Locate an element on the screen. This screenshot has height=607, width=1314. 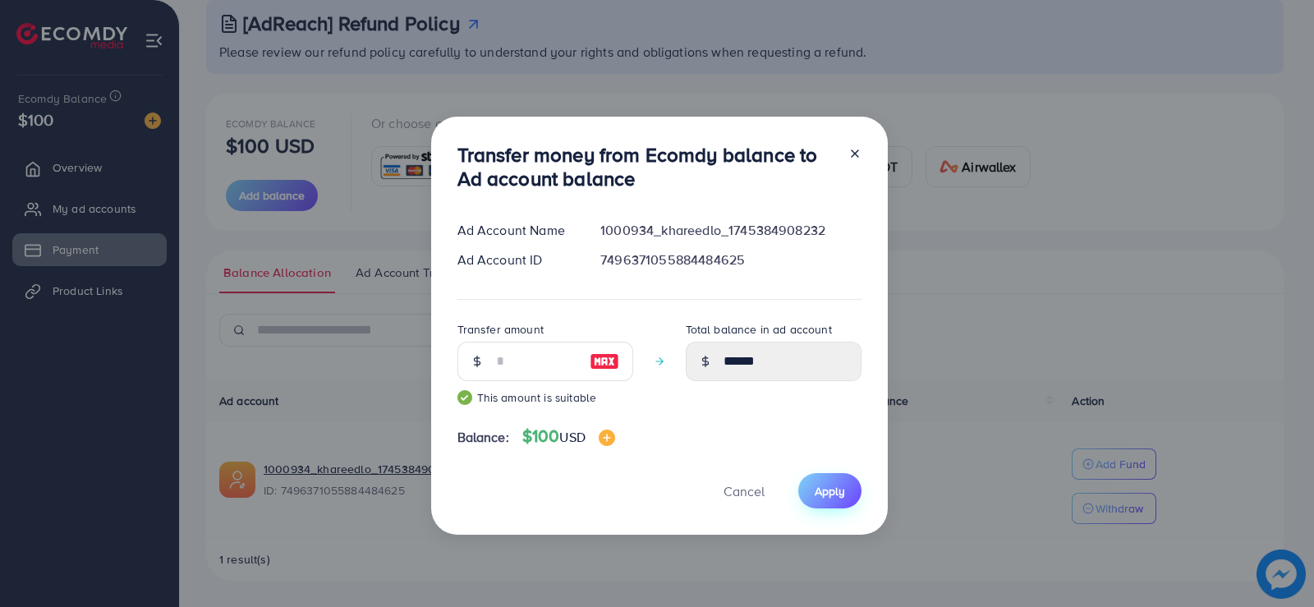
div: Ad Account ID is located at coordinates (516, 260).